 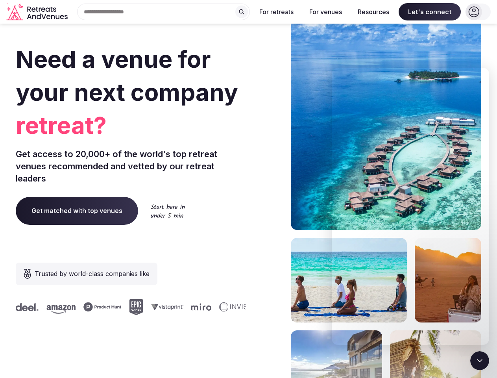 I want to click on img: yoga on tropical beach, so click(x=349, y=280).